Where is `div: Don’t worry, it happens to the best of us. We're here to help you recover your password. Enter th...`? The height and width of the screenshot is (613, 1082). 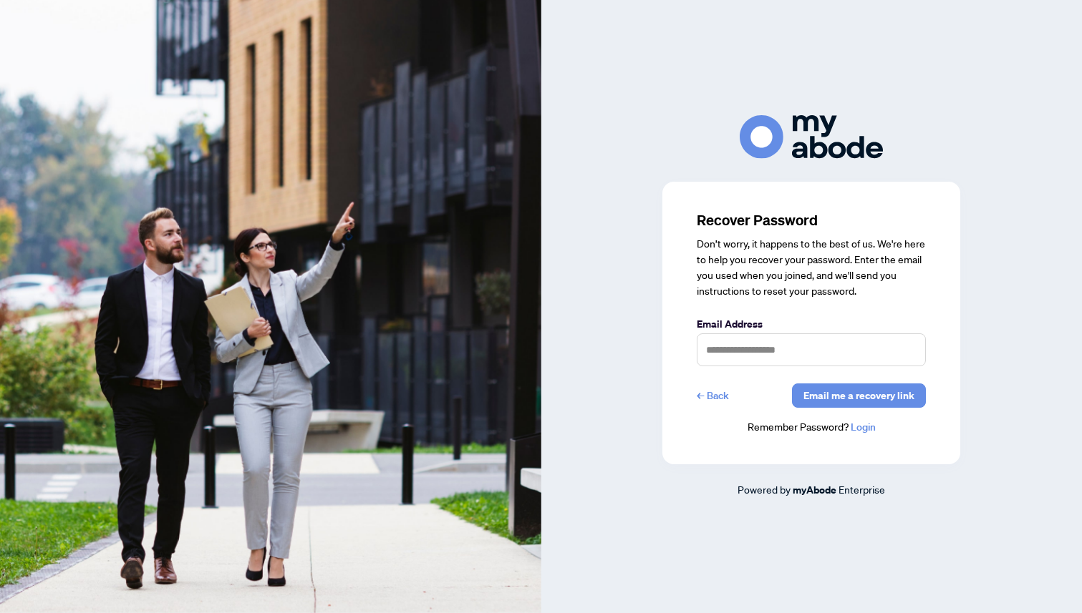 div: Don’t worry, it happens to the best of us. We're here to help you recover your password. Enter th... is located at coordinates (811, 268).